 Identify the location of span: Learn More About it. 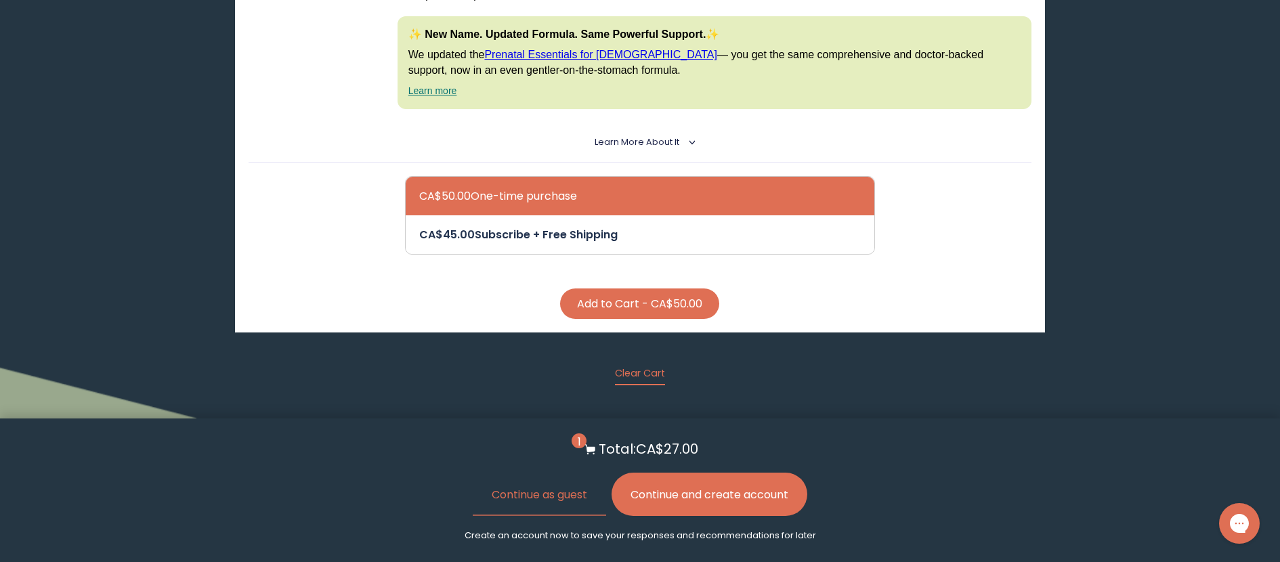
(636, 142).